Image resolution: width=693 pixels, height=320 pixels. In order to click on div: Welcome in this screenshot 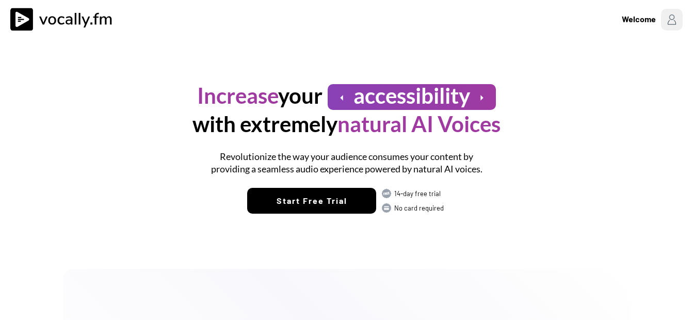, I will do `click(639, 19)`.